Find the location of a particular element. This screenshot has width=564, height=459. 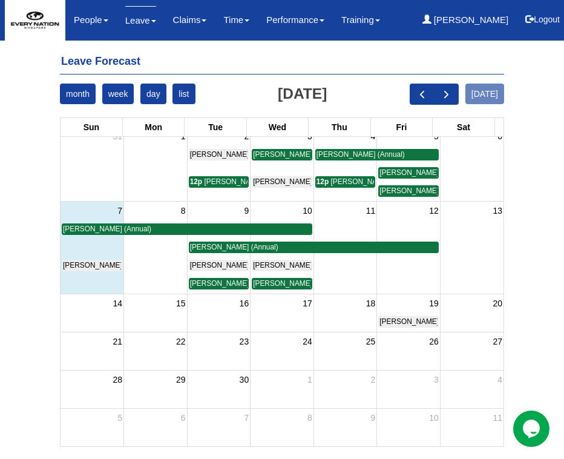

span: 24 is located at coordinates (307, 341).